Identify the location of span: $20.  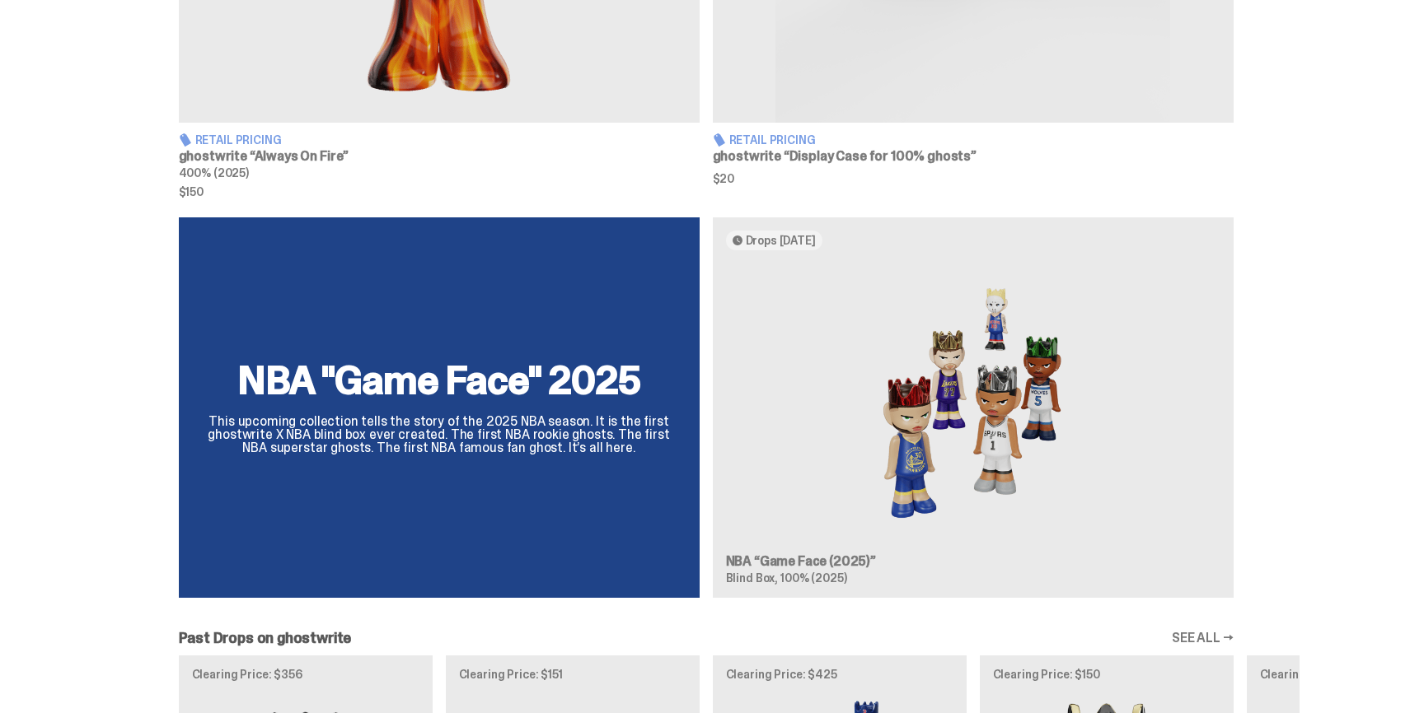
(973, 179).